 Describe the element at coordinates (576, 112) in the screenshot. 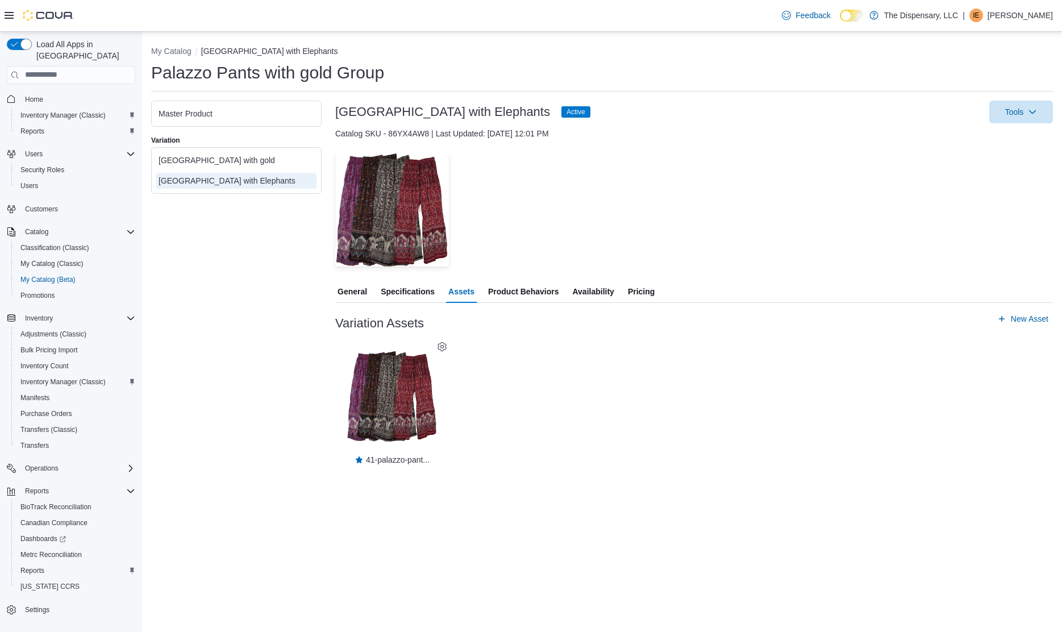

I see `span: Active` at that location.